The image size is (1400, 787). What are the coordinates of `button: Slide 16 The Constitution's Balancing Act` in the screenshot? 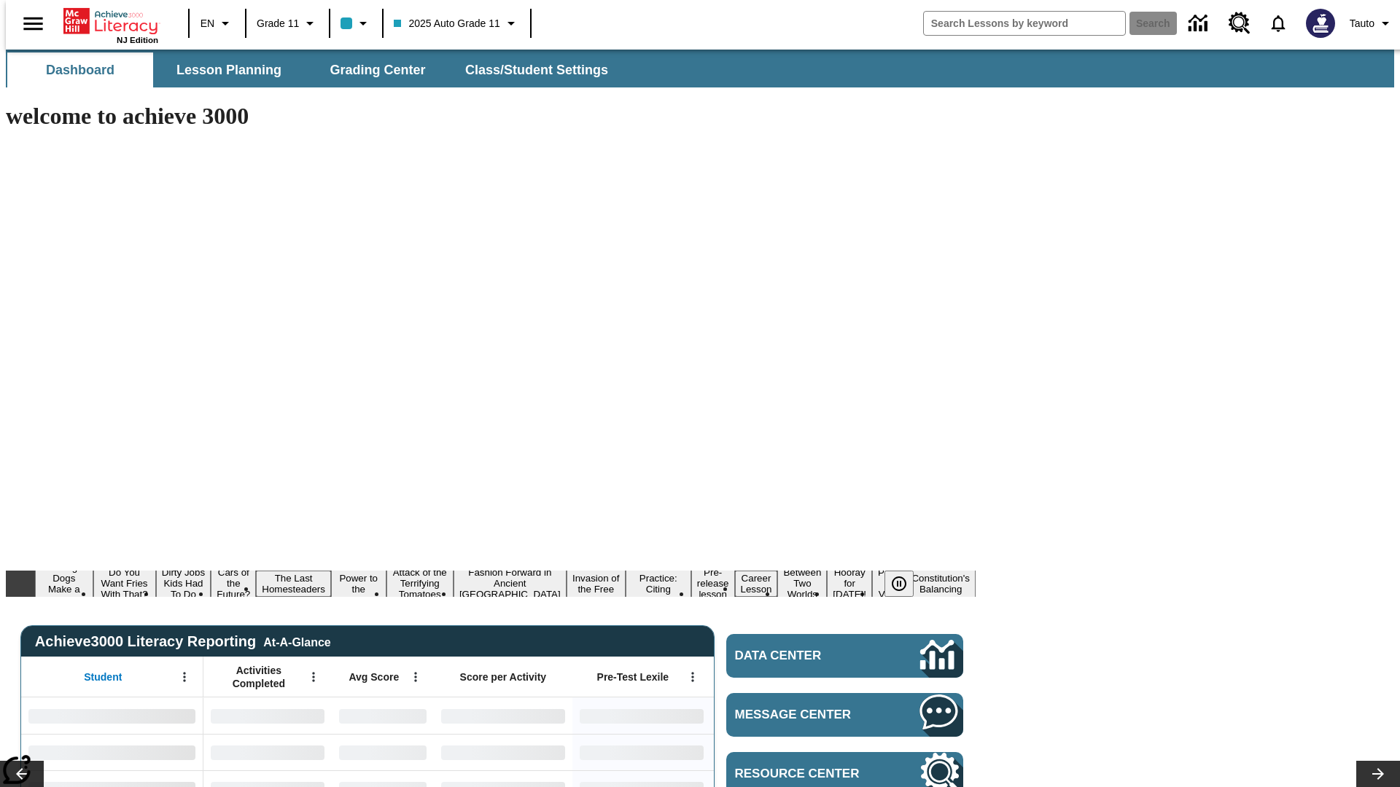 It's located at (940, 584).